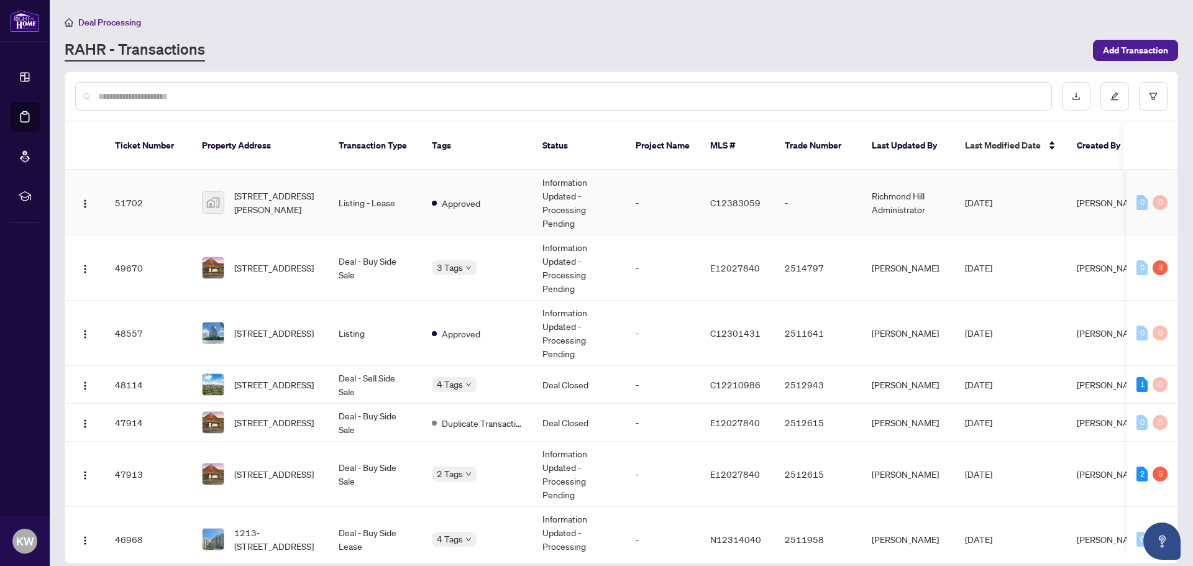 The width and height of the screenshot is (1193, 566). Describe the element at coordinates (477, 146) in the screenshot. I see `th: Tags` at that location.